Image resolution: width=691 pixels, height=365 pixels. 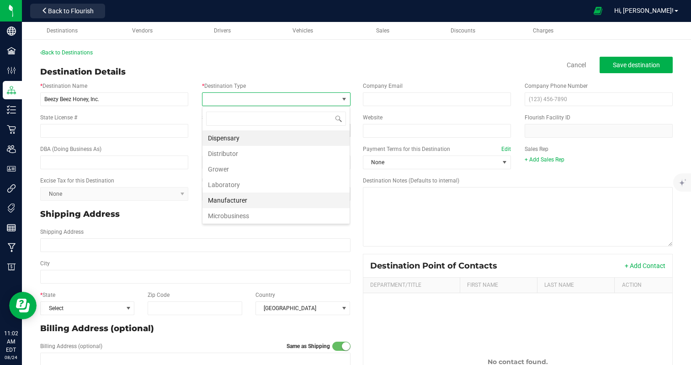 What do you see at coordinates (11, 188) in the screenshot?
I see `inline-svg: Integrations` at bounding box center [11, 188].